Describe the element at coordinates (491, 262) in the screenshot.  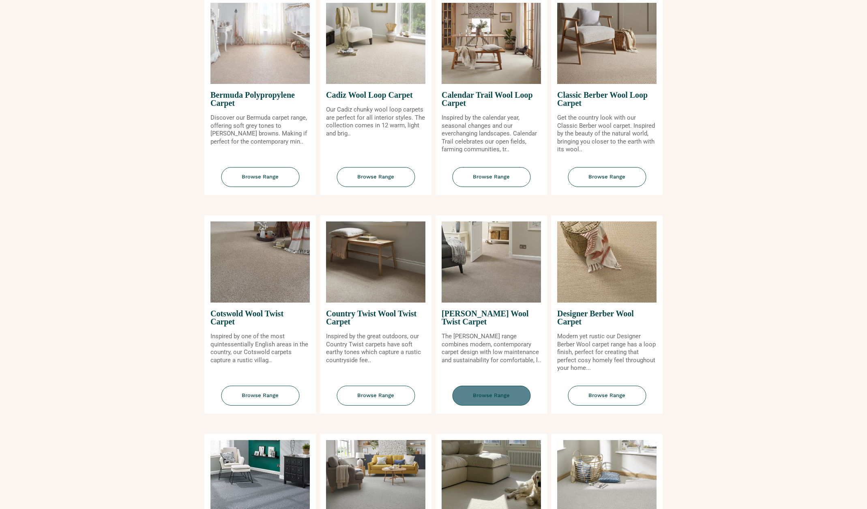
I see `img: Craven Wool Twist Carpet` at that location.